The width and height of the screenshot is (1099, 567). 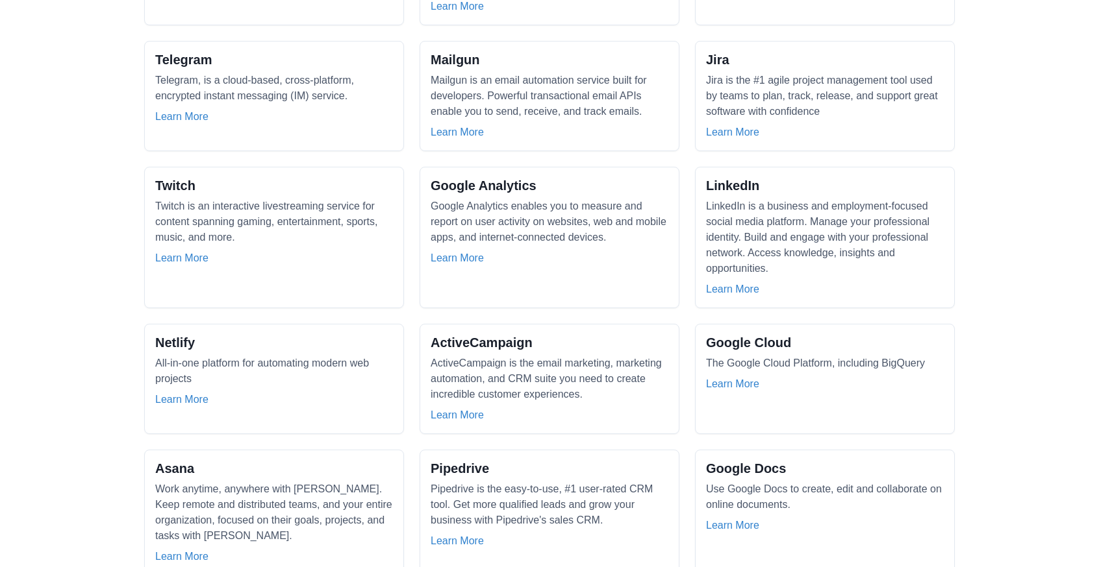 I want to click on h2: LinkedIn, so click(x=732, y=186).